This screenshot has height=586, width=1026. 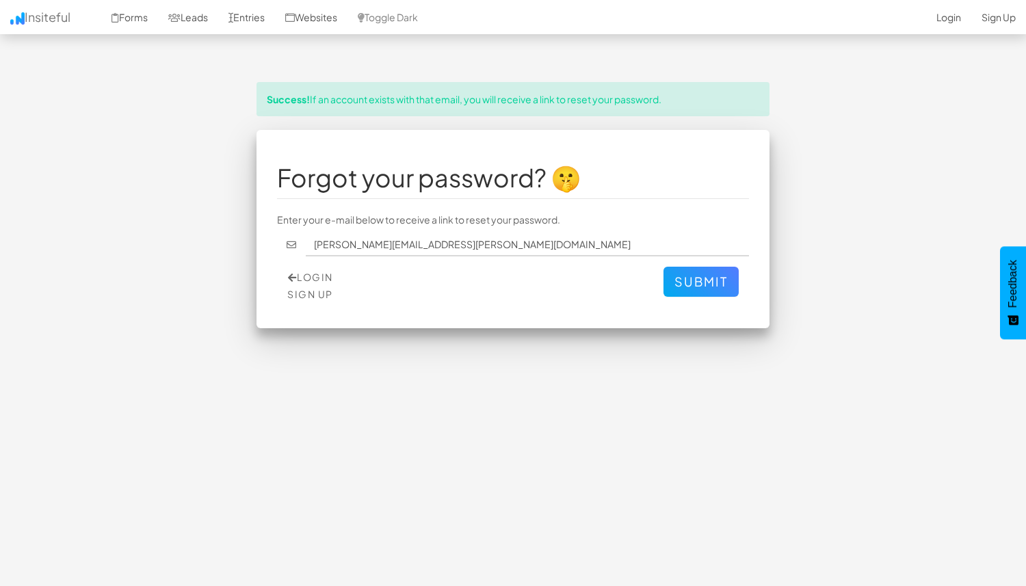 I want to click on strong: Success!, so click(x=288, y=99).